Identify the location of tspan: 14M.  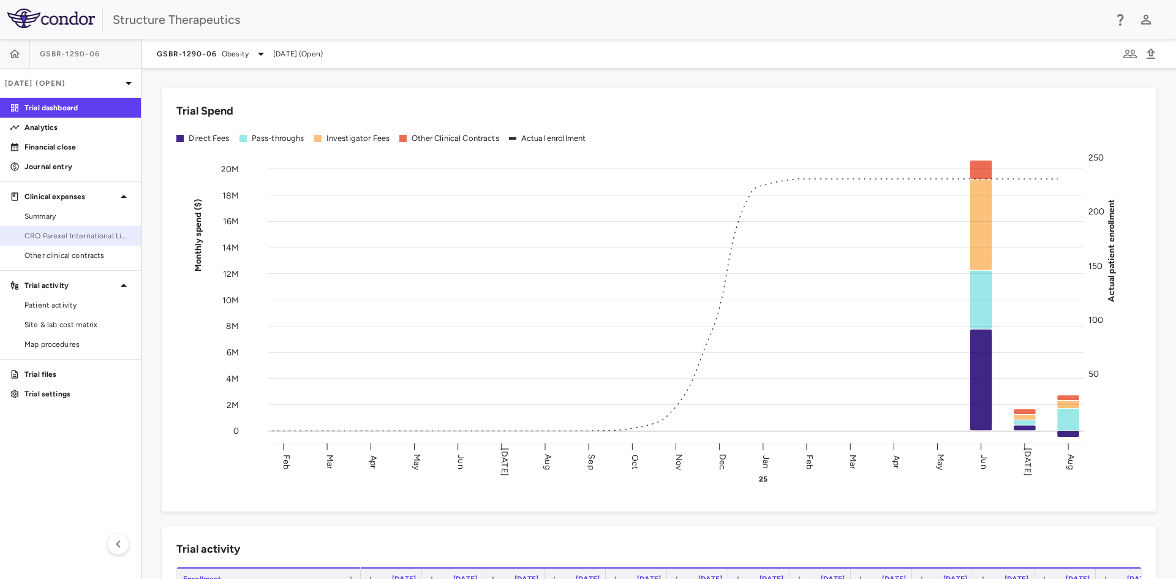
(230, 247).